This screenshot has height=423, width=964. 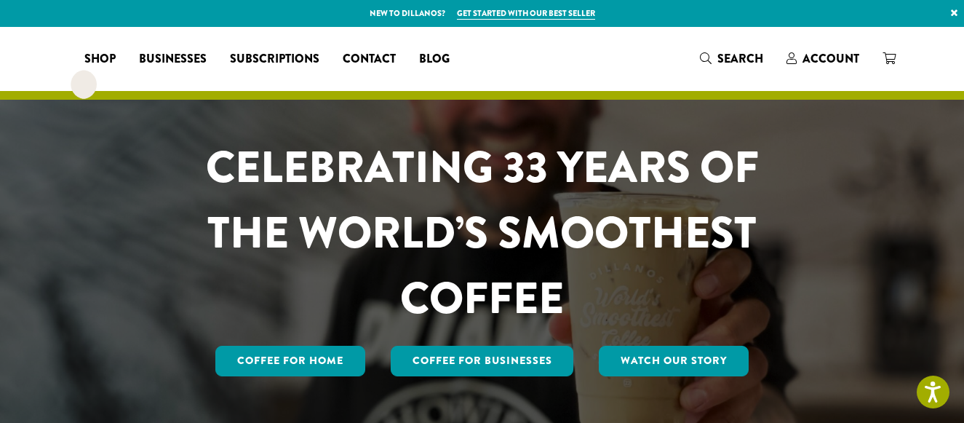 I want to click on span: Search, so click(x=740, y=58).